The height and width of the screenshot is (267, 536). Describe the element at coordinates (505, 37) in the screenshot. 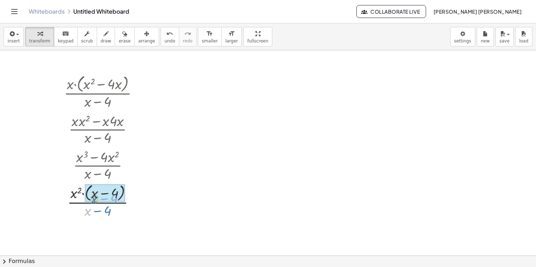

I see `button: save` at that location.